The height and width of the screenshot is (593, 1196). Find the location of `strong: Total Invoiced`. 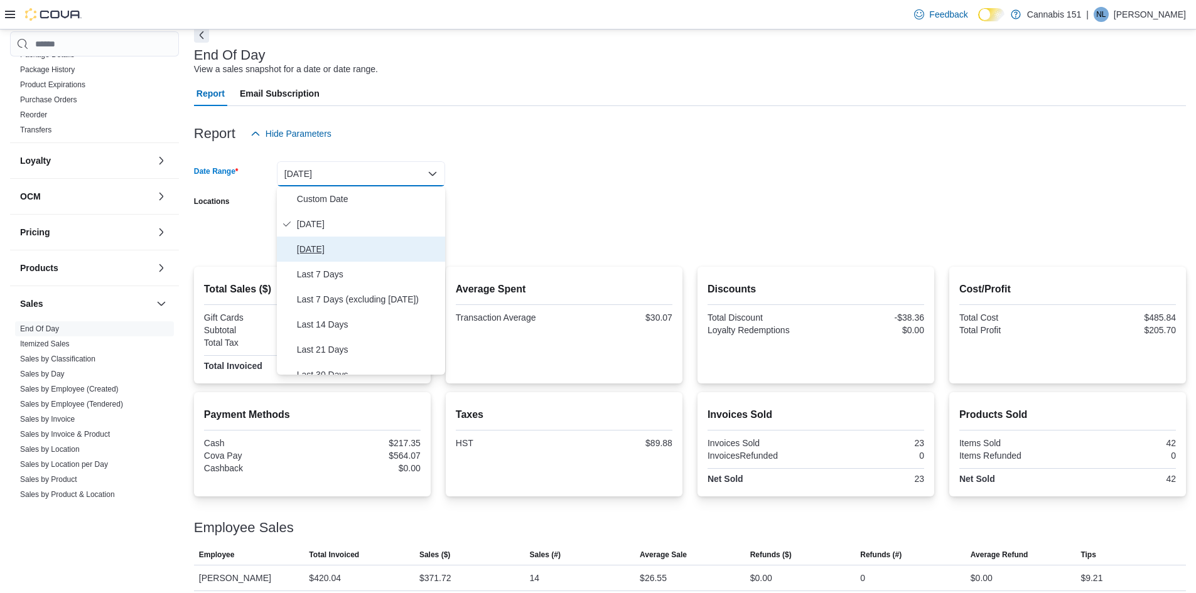

strong: Total Invoiced is located at coordinates (233, 366).